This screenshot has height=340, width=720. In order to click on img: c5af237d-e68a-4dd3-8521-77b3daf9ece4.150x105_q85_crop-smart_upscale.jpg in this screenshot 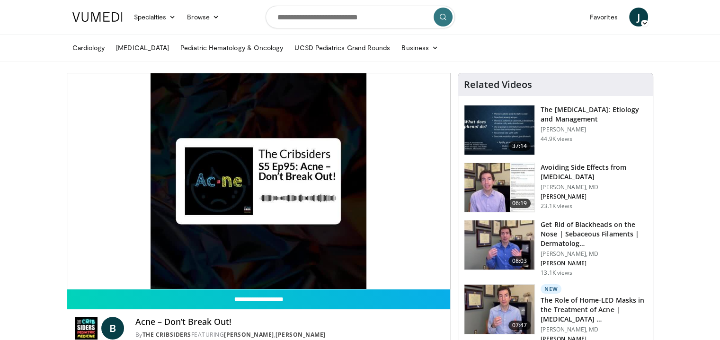, I will do `click(499, 130)`.